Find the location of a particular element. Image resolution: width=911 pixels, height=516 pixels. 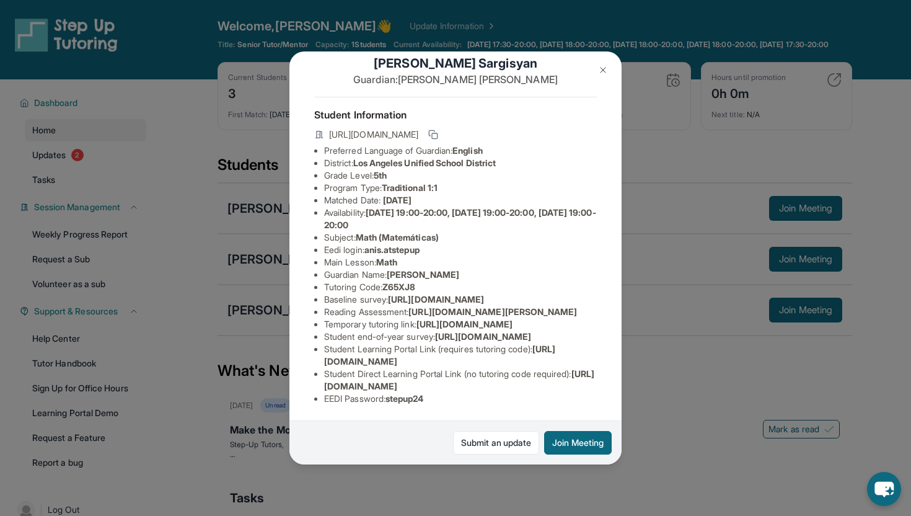

li: Availability: is located at coordinates (460, 219).